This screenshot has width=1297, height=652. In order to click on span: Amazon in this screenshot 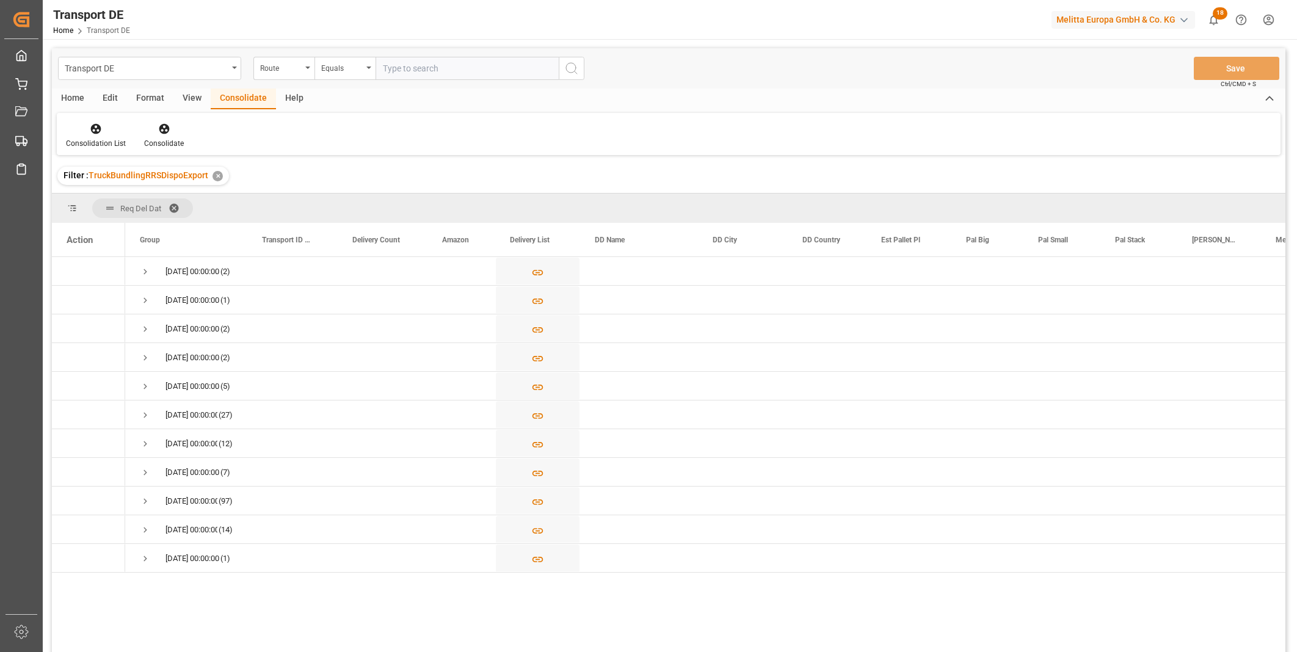, I will do `click(455, 240)`.